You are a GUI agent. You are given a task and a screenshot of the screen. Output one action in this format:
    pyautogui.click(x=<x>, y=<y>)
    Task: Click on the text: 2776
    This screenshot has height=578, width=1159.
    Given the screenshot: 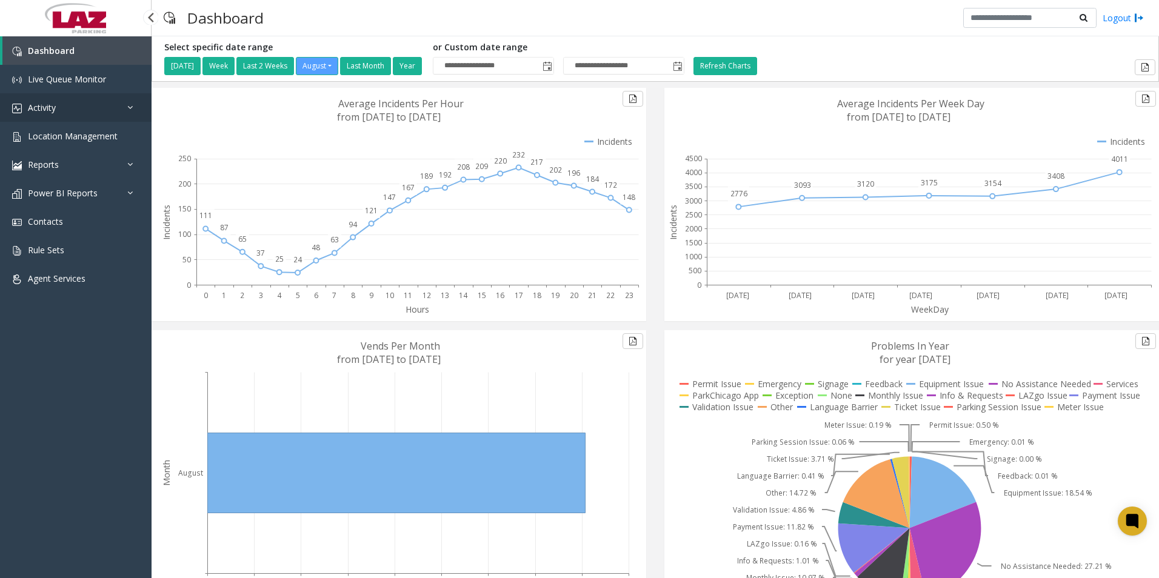 What is the action you would take?
    pyautogui.click(x=739, y=193)
    